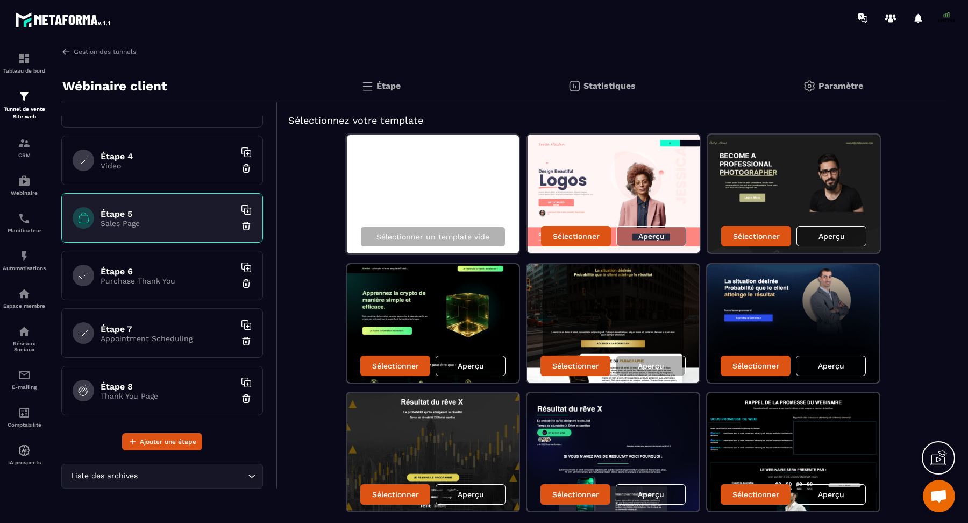 Image resolution: width=968 pixels, height=523 pixels. What do you see at coordinates (24, 346) in the screenshot?
I see `p: Réseaux Sociaux` at bounding box center [24, 346].